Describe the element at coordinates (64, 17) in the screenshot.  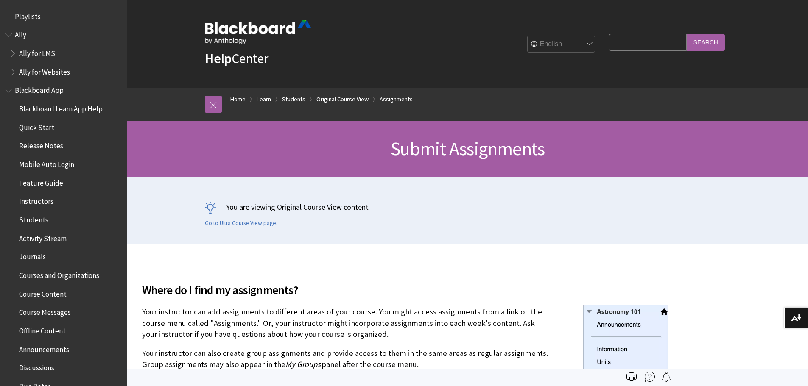
I see `nav: Book outline for Playlists` at that location.